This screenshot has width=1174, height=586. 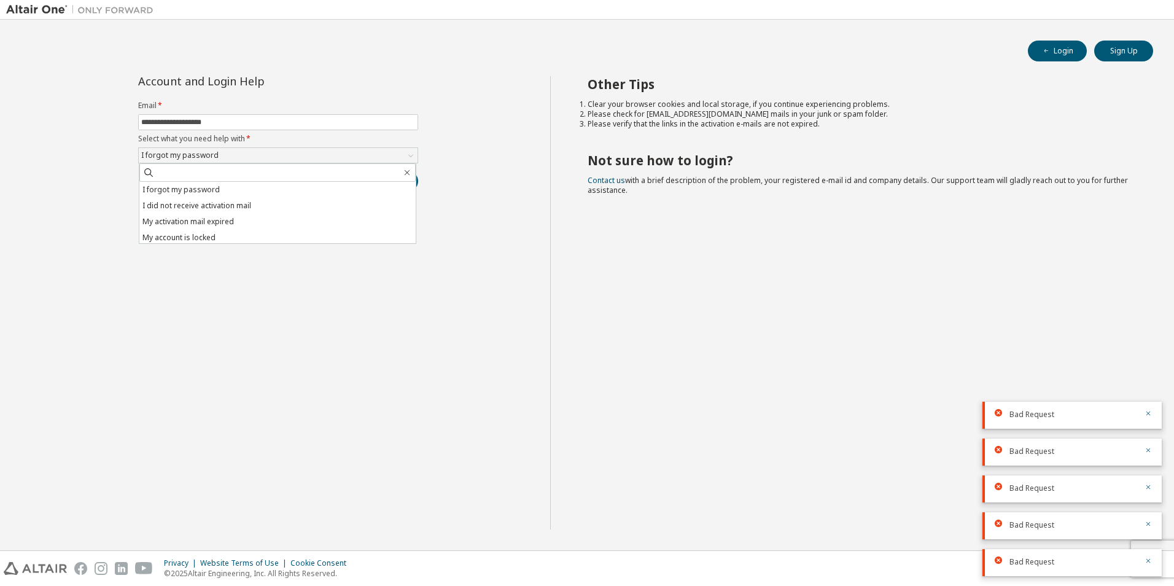 What do you see at coordinates (144, 568) in the screenshot?
I see `img: youtube.svg` at bounding box center [144, 568].